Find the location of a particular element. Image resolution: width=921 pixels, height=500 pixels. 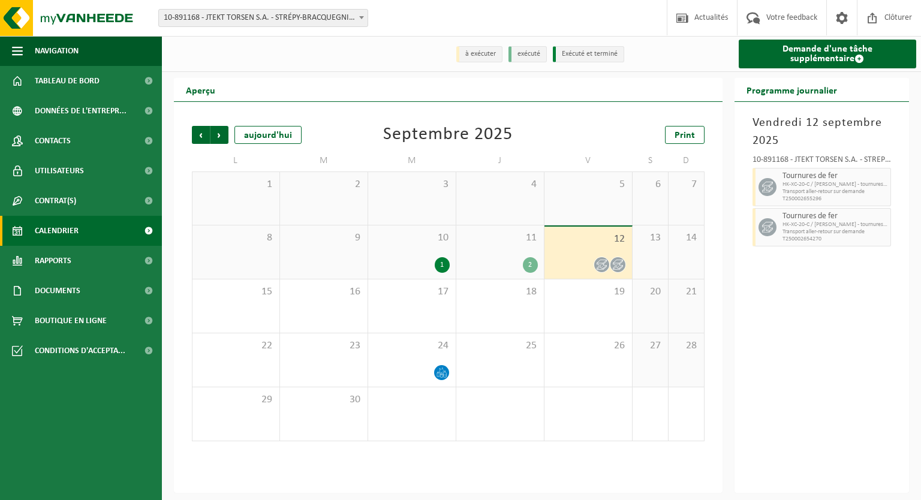

span: Conditions d'accepta... is located at coordinates (80, 351).